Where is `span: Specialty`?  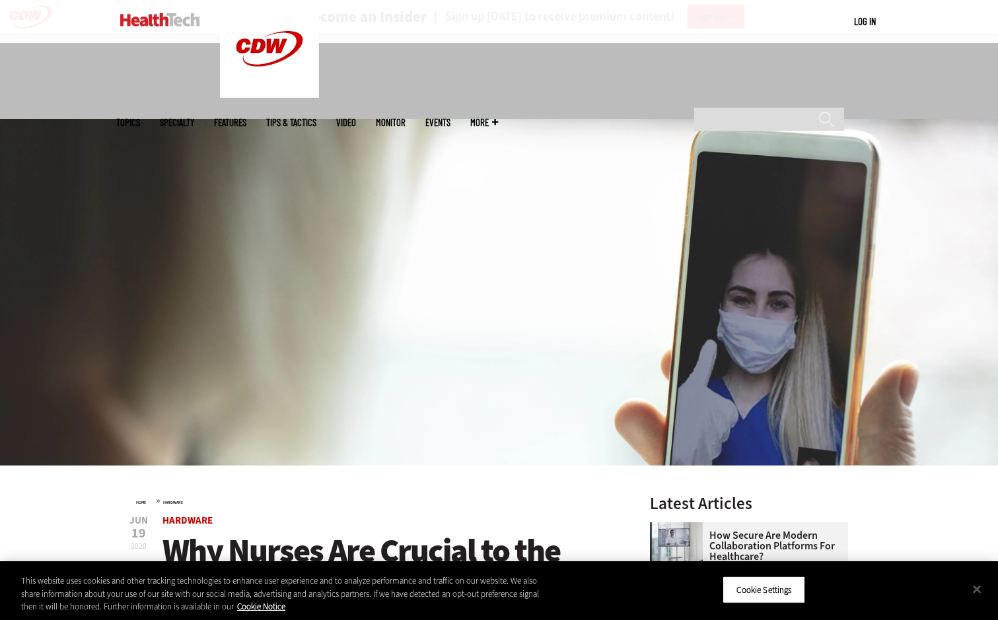
span: Specialty is located at coordinates (177, 122).